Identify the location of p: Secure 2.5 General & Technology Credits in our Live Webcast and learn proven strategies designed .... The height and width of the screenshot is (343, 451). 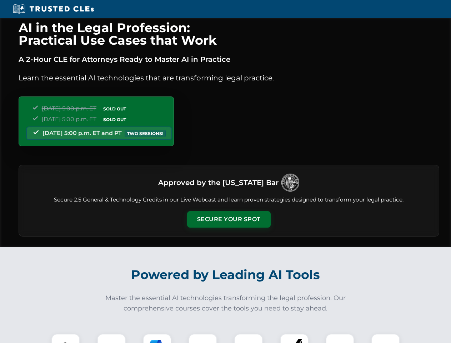
(229, 200).